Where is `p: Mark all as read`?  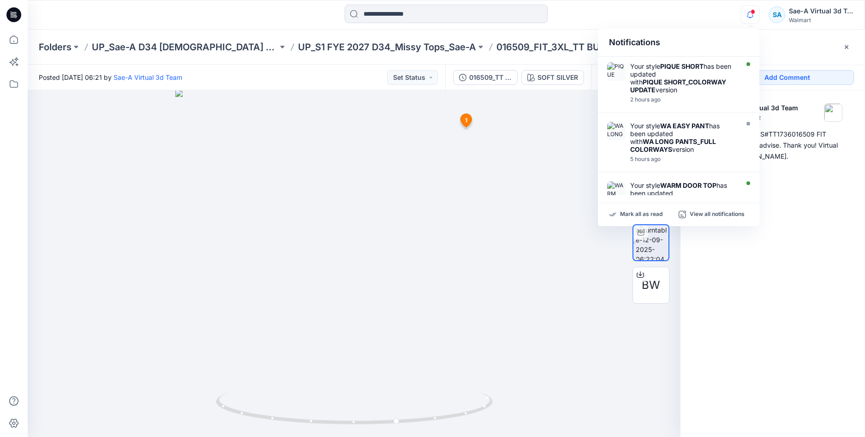
p: Mark all as read is located at coordinates (641, 215).